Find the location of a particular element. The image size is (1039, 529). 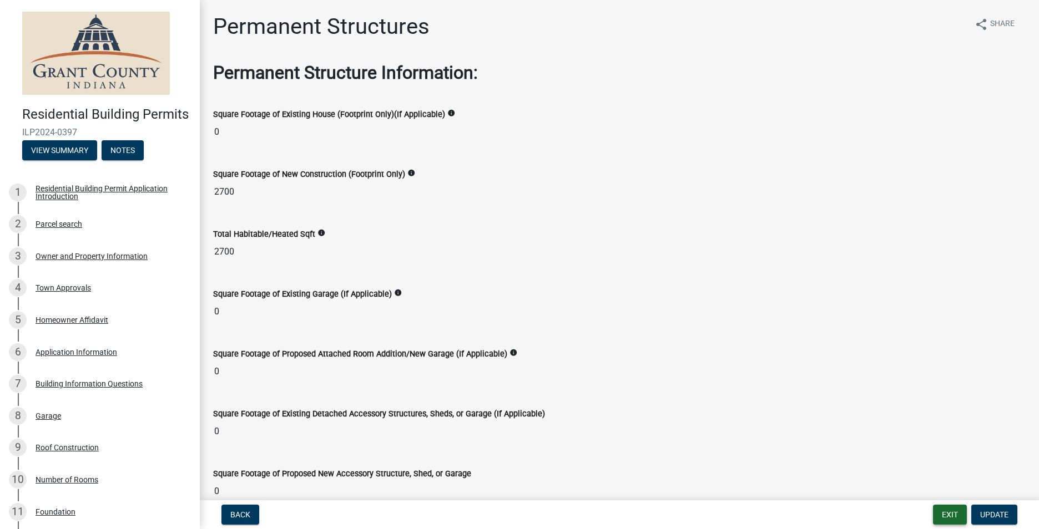

div: Number of Rooms is located at coordinates (67, 480).